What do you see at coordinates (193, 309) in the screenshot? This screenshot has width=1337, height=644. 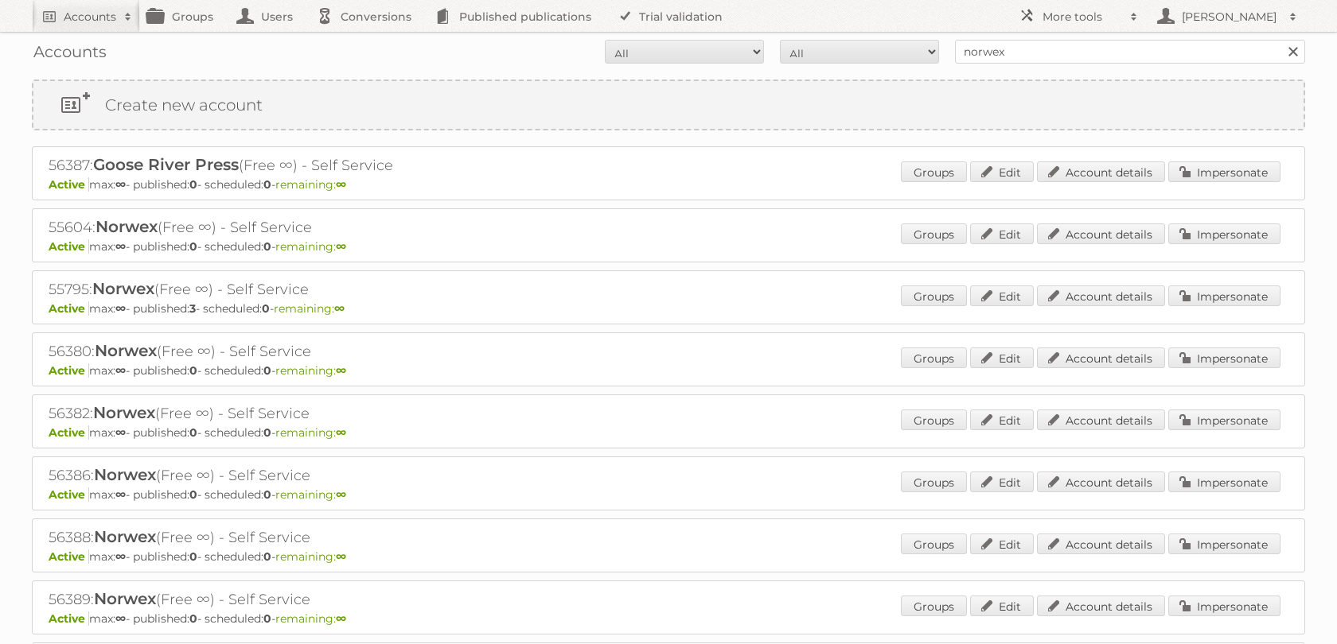 I see `strong: 3` at bounding box center [193, 309].